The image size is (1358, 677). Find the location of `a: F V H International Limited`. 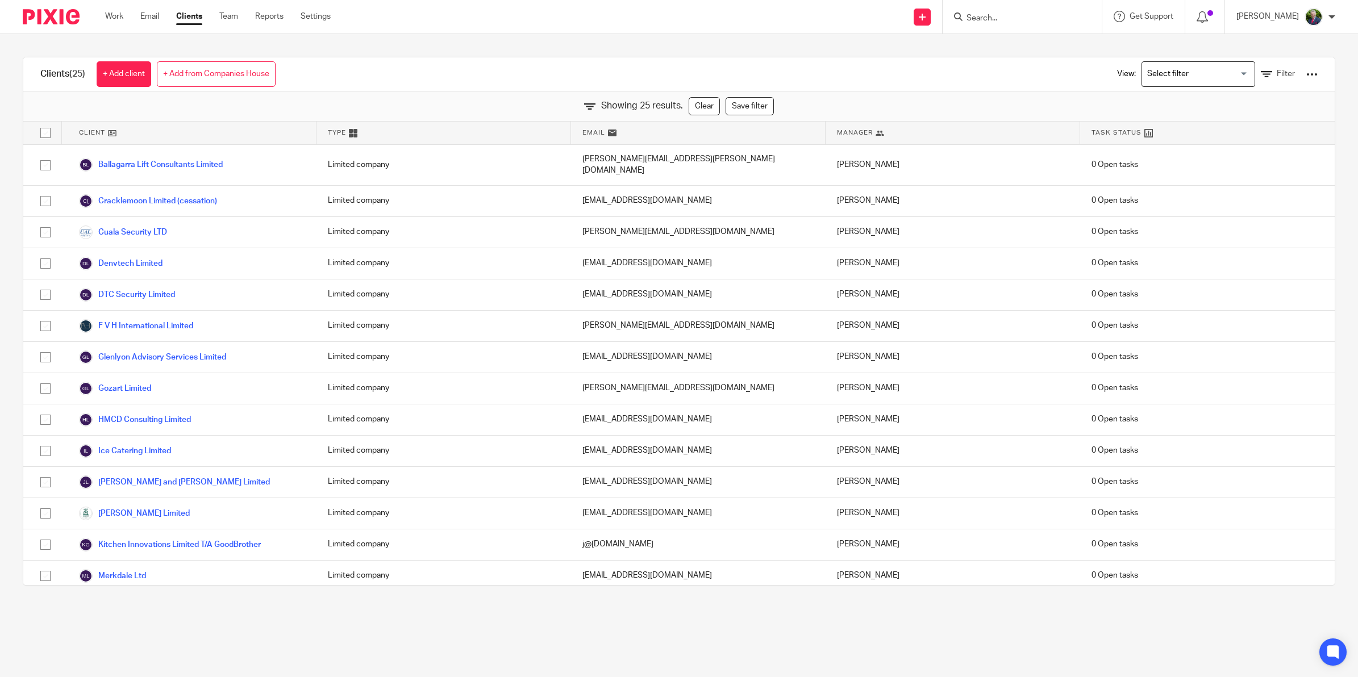

a: F V H International Limited is located at coordinates (136, 326).